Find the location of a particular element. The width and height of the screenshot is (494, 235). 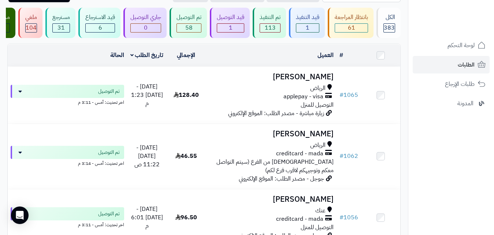

span: زيارة مباشرة - مصدر الطلب: الموقع الإلكتروني is located at coordinates (276, 113).